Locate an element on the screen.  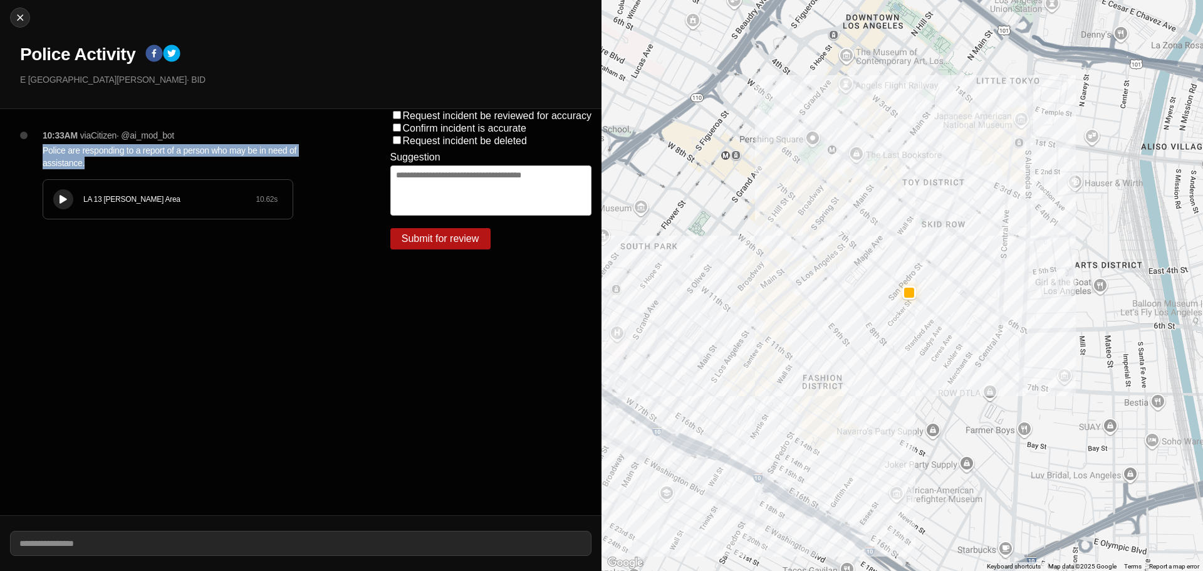
button: Submit for review is located at coordinates (440, 239).